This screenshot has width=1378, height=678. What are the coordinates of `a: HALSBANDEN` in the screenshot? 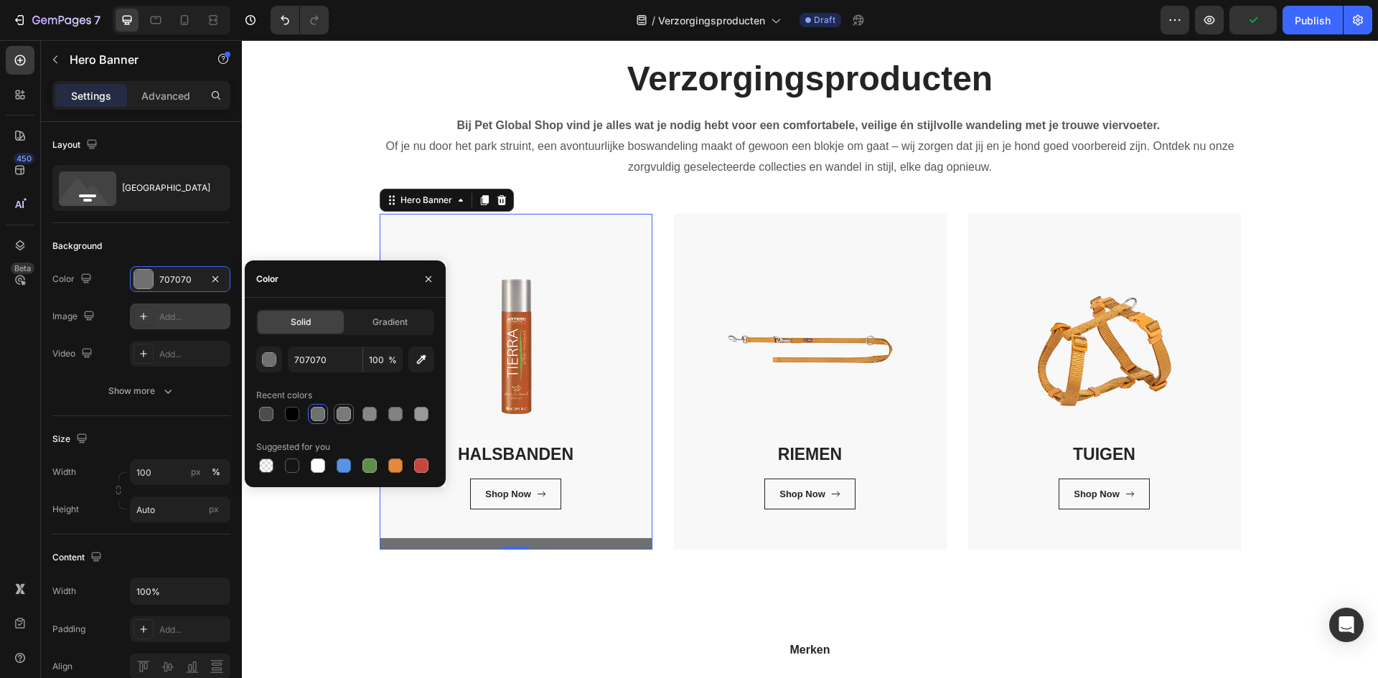 It's located at (274, 414).